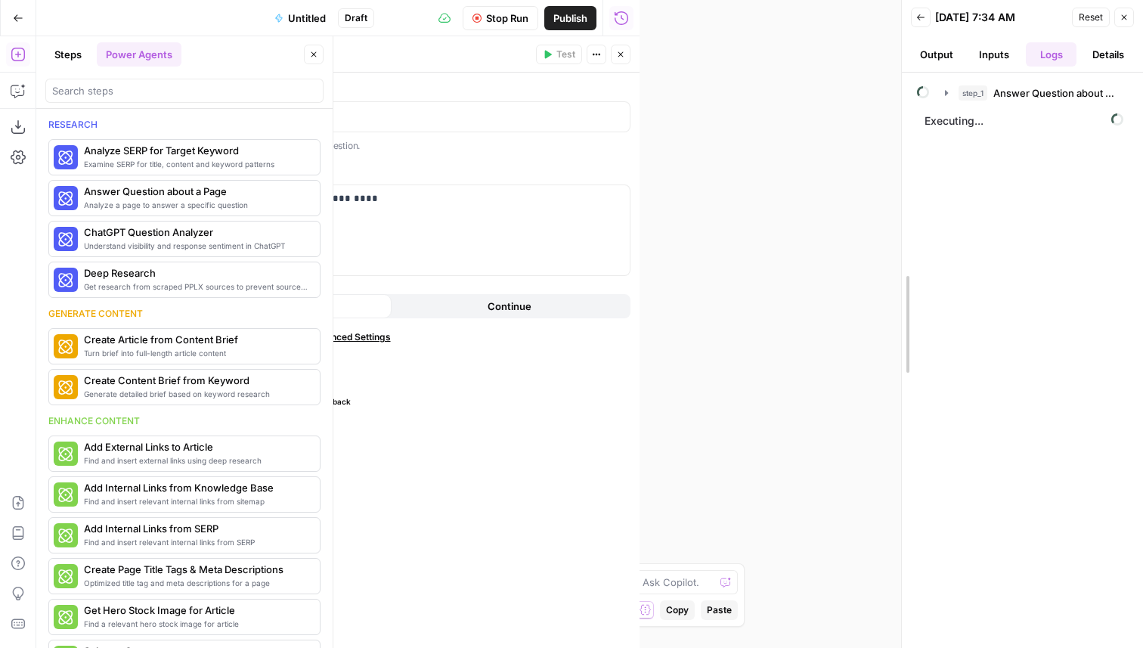  What do you see at coordinates (196, 460) in the screenshot?
I see `span: Find and insert external links using deep research` at bounding box center [196, 460].